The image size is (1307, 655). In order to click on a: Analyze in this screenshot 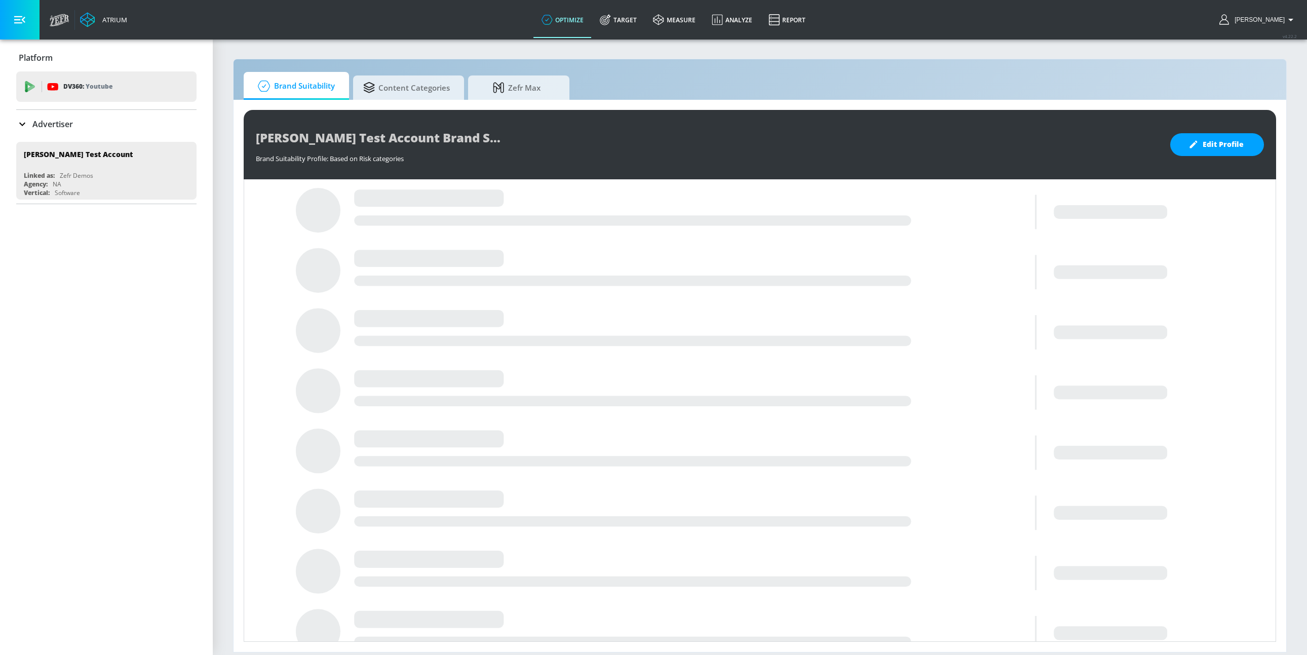, I will do `click(732, 20)`.